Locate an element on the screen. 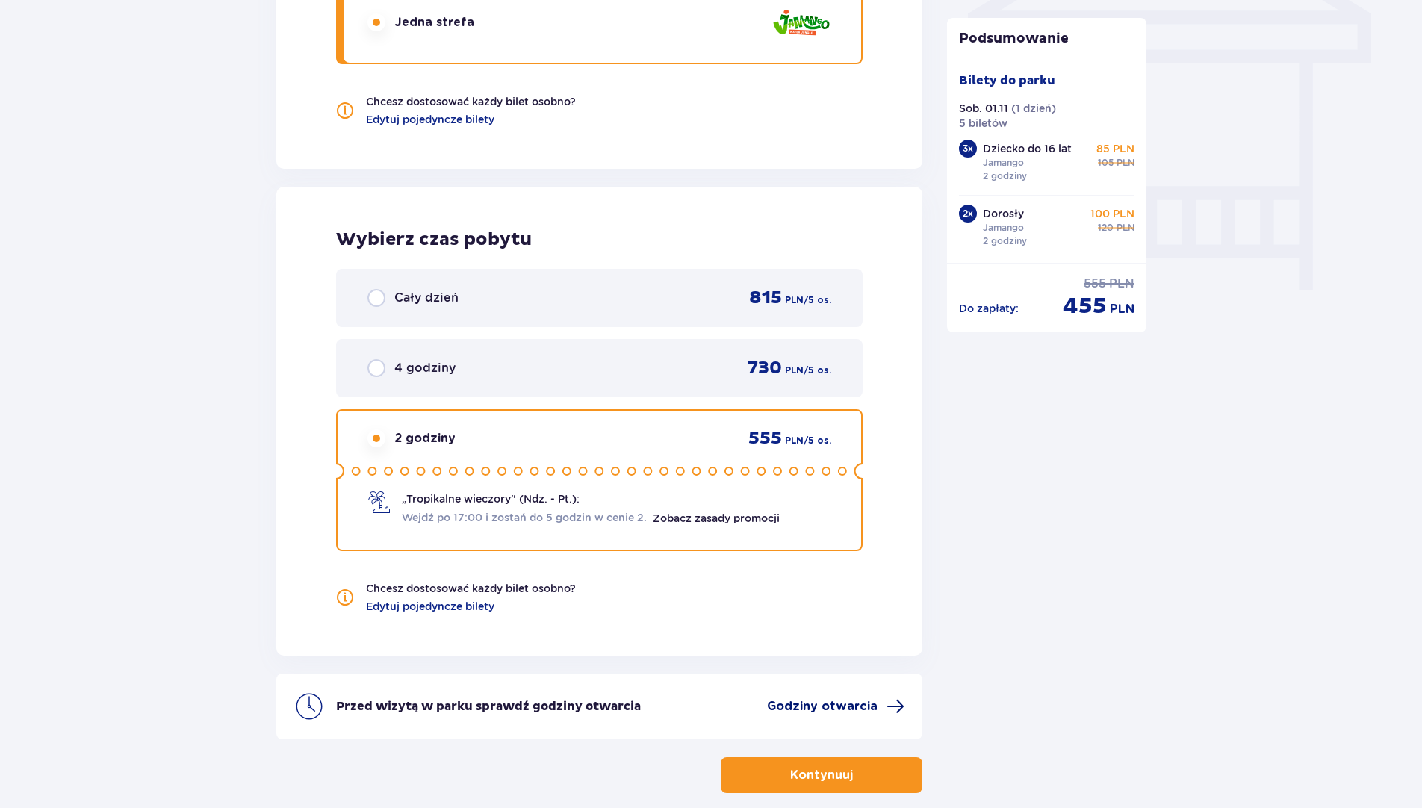 The image size is (1422, 808). a: Godziny otwarcia is located at coordinates (836, 707).